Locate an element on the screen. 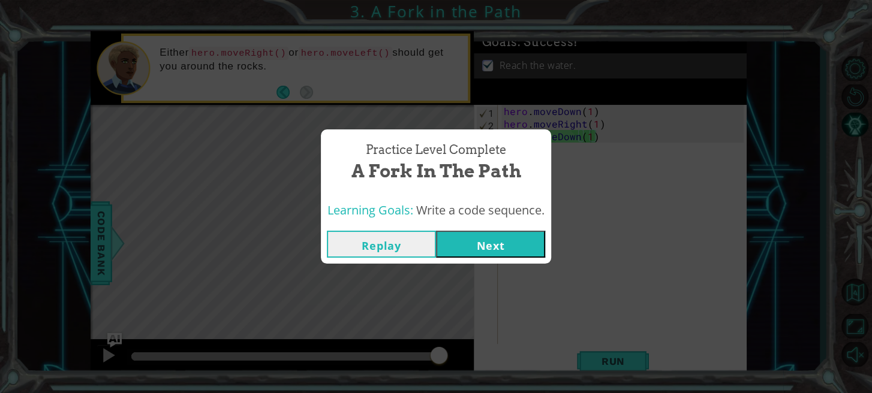 Image resolution: width=872 pixels, height=393 pixels. button: Next is located at coordinates (490, 244).